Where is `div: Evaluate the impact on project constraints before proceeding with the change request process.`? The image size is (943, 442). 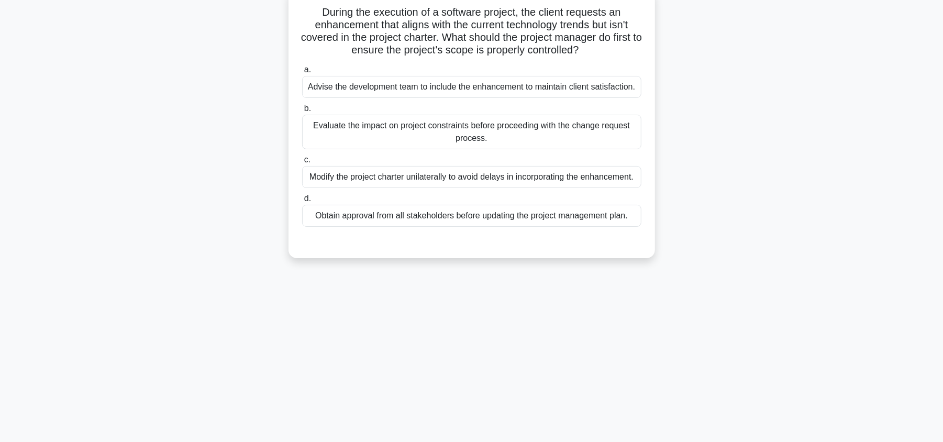 div: Evaluate the impact on project constraints before proceeding with the change request process. is located at coordinates (472, 132).